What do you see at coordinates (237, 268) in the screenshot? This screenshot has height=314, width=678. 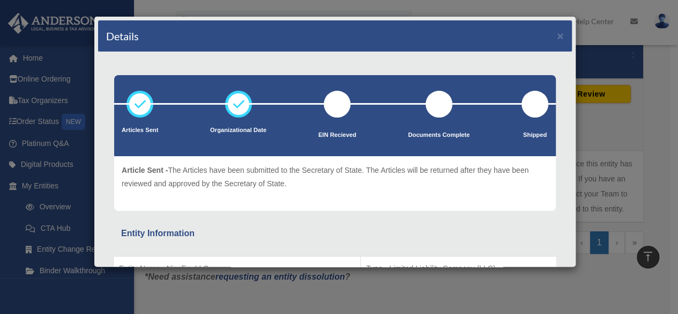 I see `p: Entity Name - Nicollio, LLC` at bounding box center [237, 268].